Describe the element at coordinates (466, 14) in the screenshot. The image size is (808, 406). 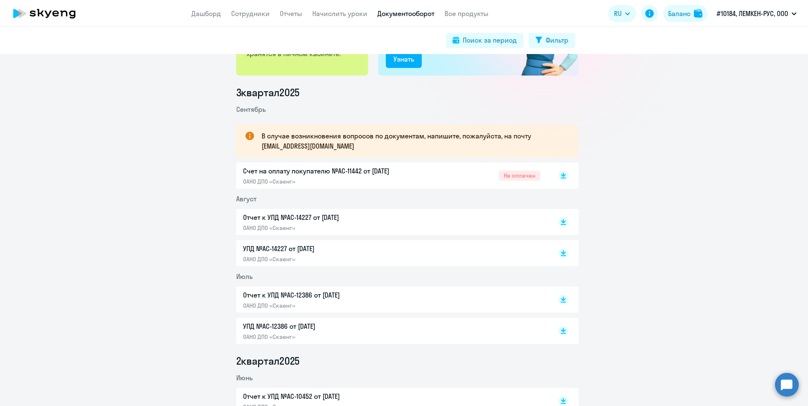
I see `a: Все продукты` at that location.